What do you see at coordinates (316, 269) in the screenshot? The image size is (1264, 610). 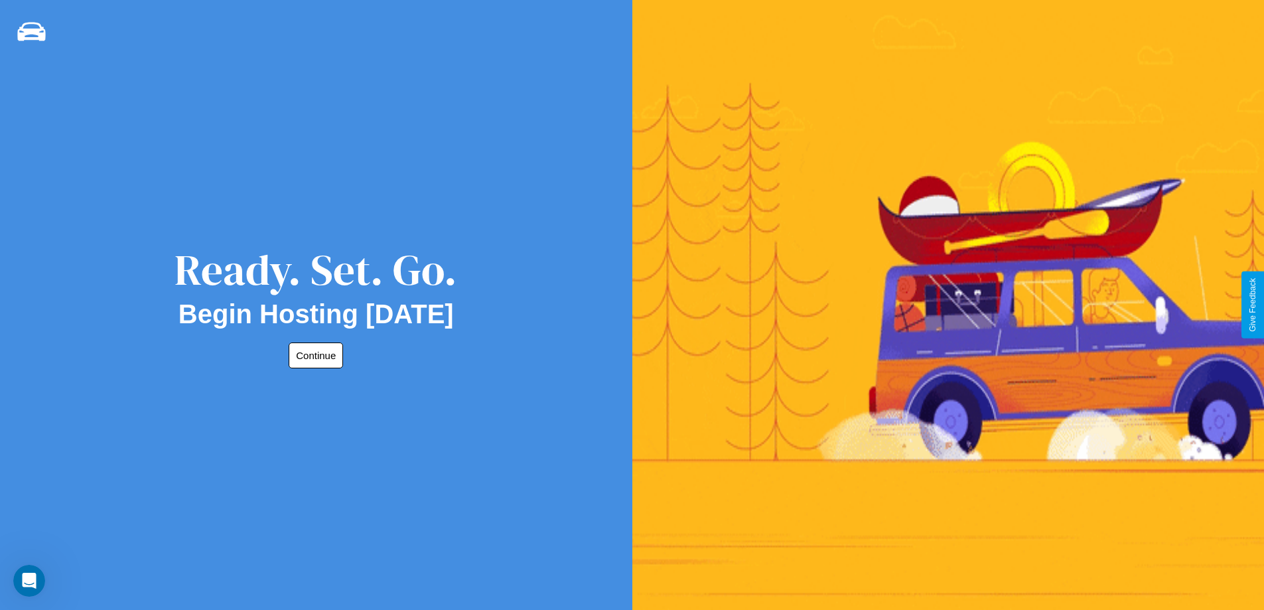 I see `div: Ready. Set. Go.` at bounding box center [316, 269].